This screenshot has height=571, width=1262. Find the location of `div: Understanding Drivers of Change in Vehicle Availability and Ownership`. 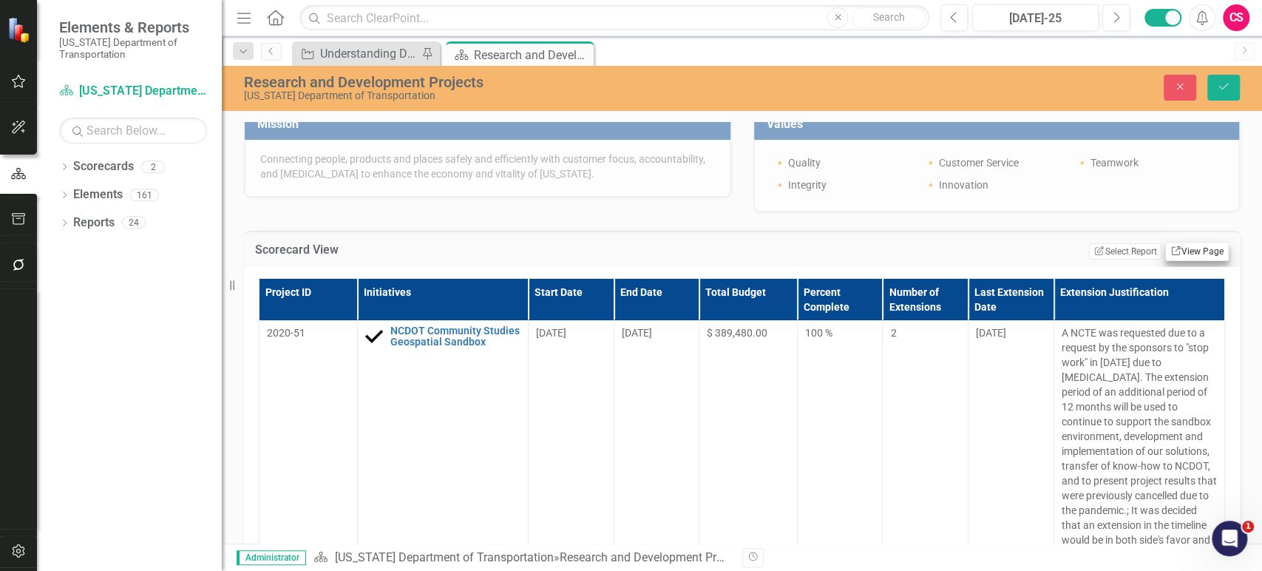

div: Understanding Drivers of Change in Vehicle Availability and Ownership is located at coordinates (369, 53).